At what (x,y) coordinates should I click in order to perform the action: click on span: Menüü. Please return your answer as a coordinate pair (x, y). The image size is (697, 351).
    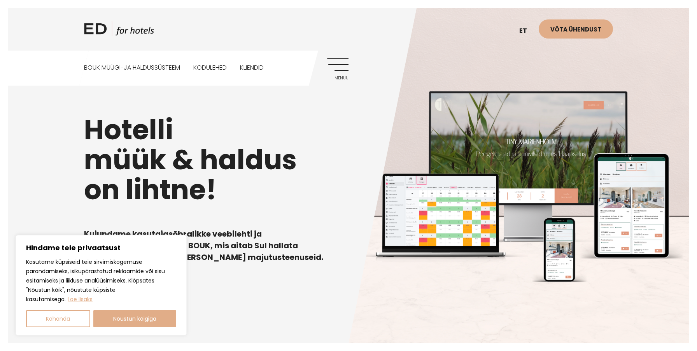
    Looking at the image, I should click on (338, 78).